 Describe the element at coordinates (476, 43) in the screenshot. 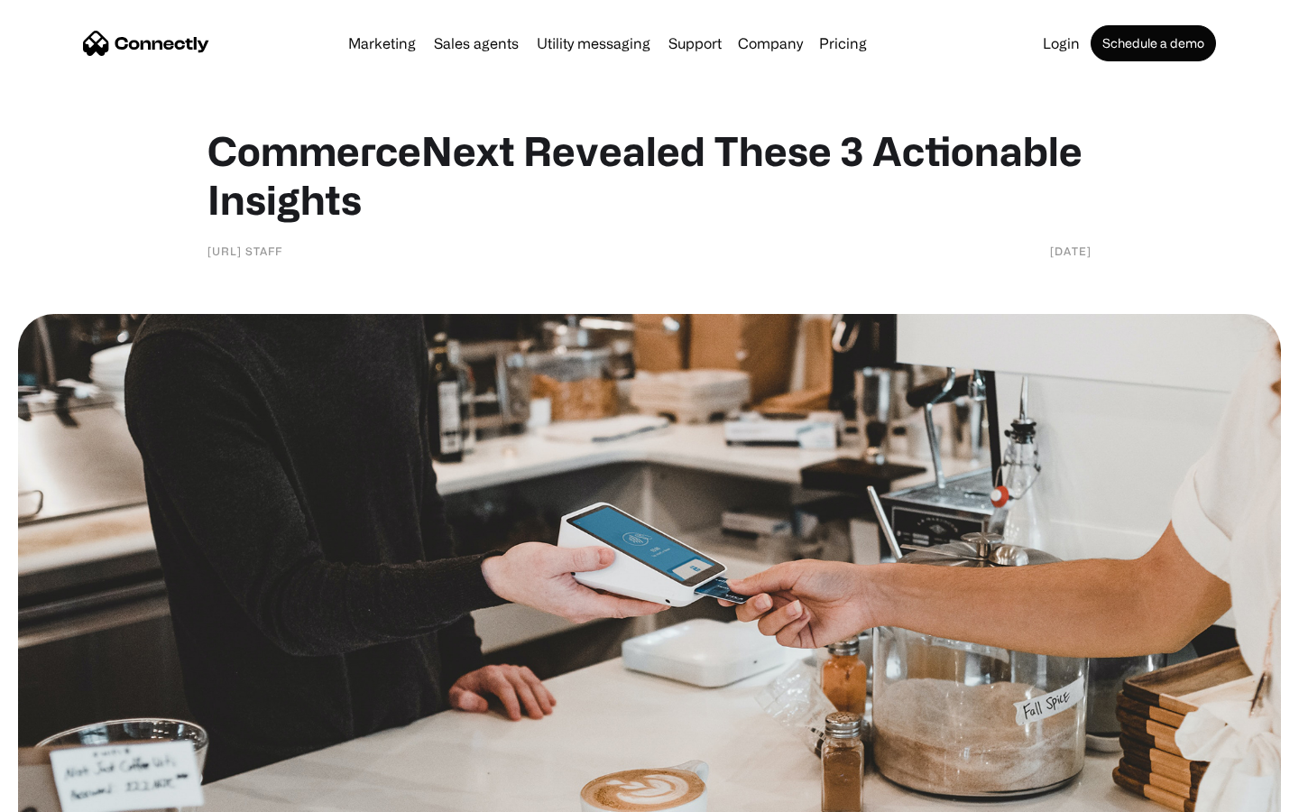

I see `a: Sales agents` at that location.